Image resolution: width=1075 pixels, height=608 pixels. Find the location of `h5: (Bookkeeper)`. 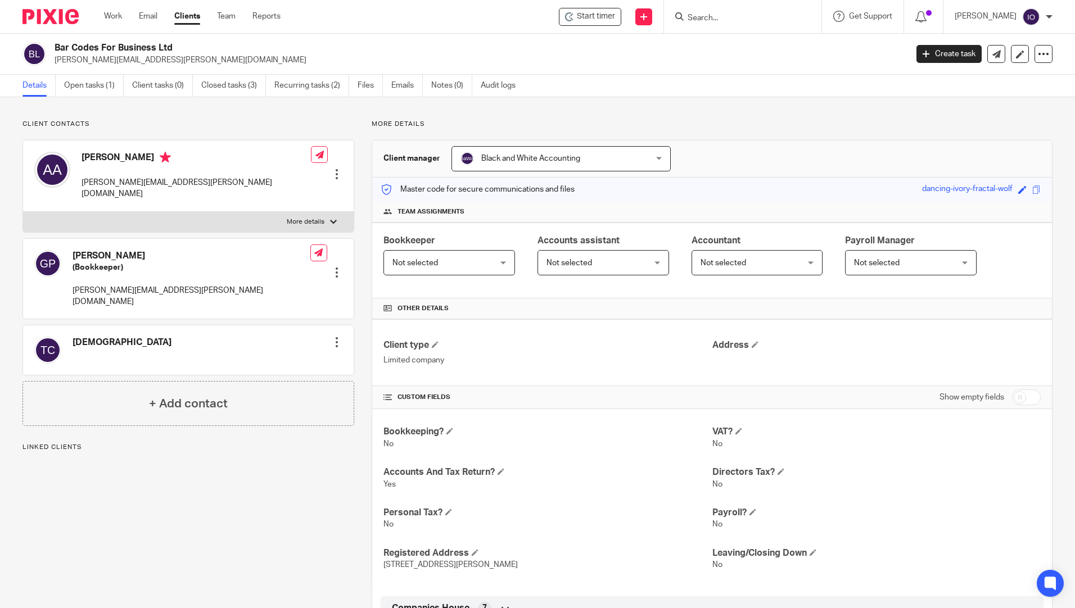

h5: (Bookkeeper) is located at coordinates (191, 268).